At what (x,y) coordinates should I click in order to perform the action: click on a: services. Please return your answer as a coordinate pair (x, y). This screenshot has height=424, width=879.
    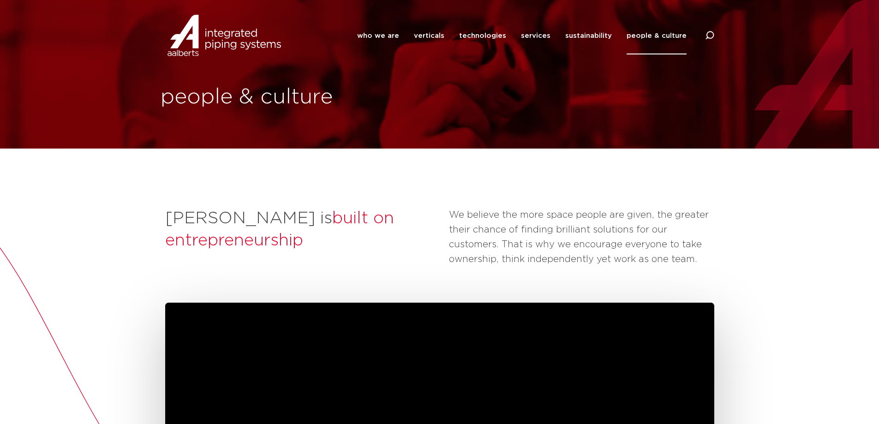
    Looking at the image, I should click on (536, 36).